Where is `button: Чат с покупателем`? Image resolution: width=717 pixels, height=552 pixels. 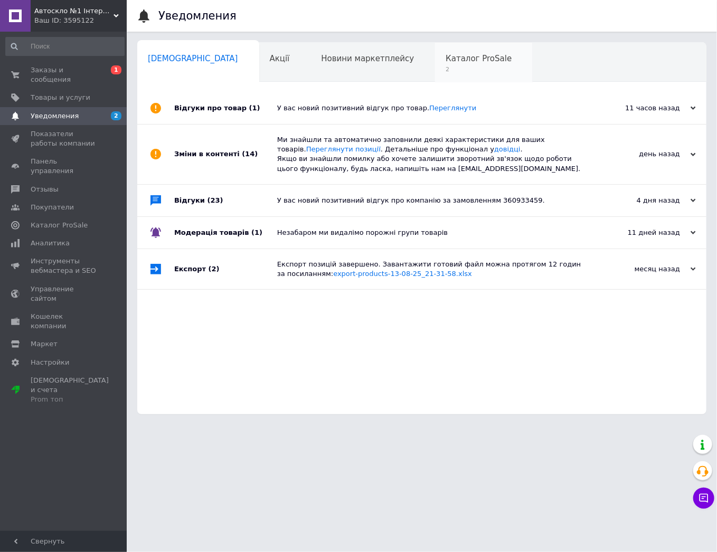
button: Чат с покупателем is located at coordinates (704, 498).